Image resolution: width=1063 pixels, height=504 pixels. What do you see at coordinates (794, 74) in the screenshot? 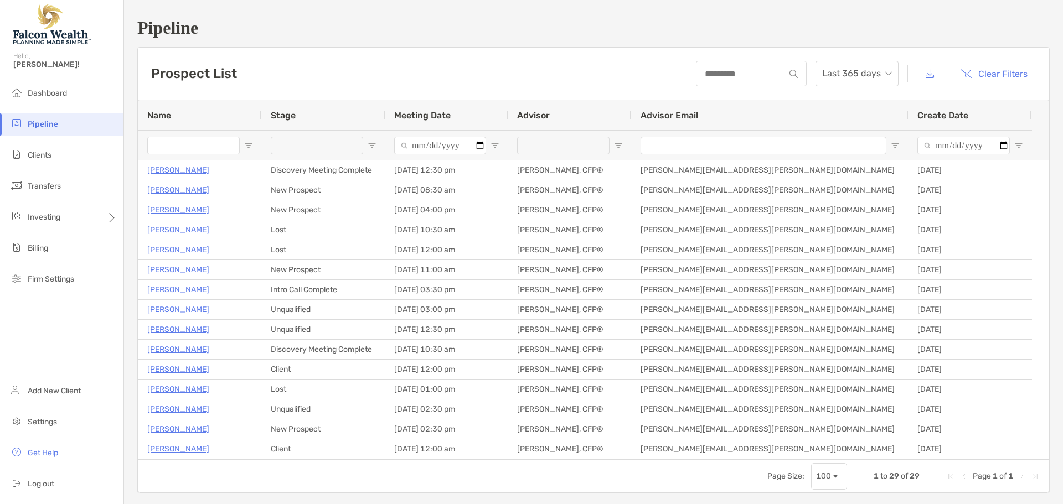
I see `img: input icon` at bounding box center [794, 74].